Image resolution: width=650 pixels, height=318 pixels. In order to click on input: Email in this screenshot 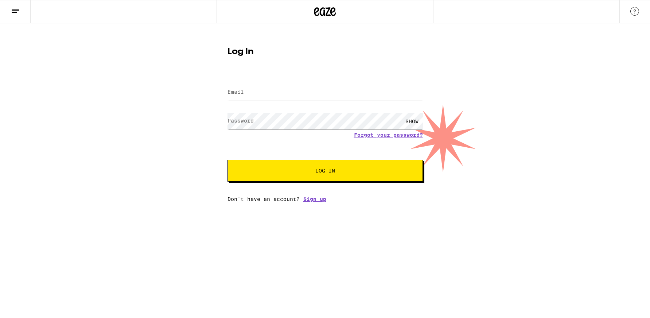, I will do `click(325, 92)`.